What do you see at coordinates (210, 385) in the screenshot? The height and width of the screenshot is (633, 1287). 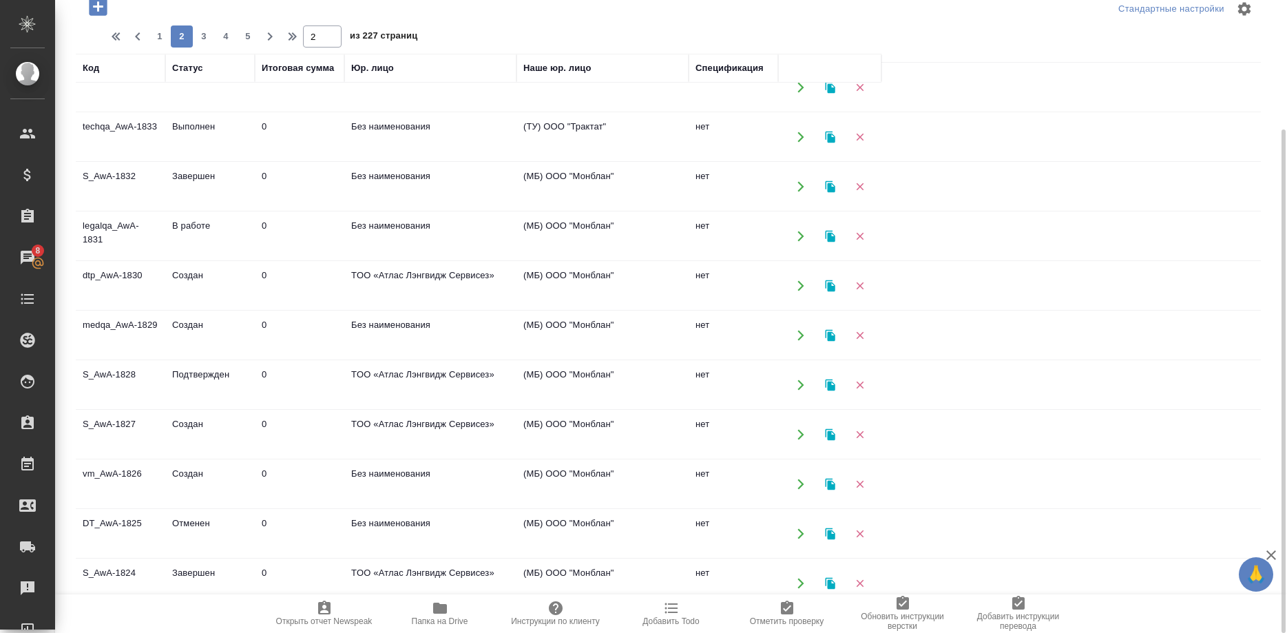 I see `td: Подтвержден` at bounding box center [210, 385].